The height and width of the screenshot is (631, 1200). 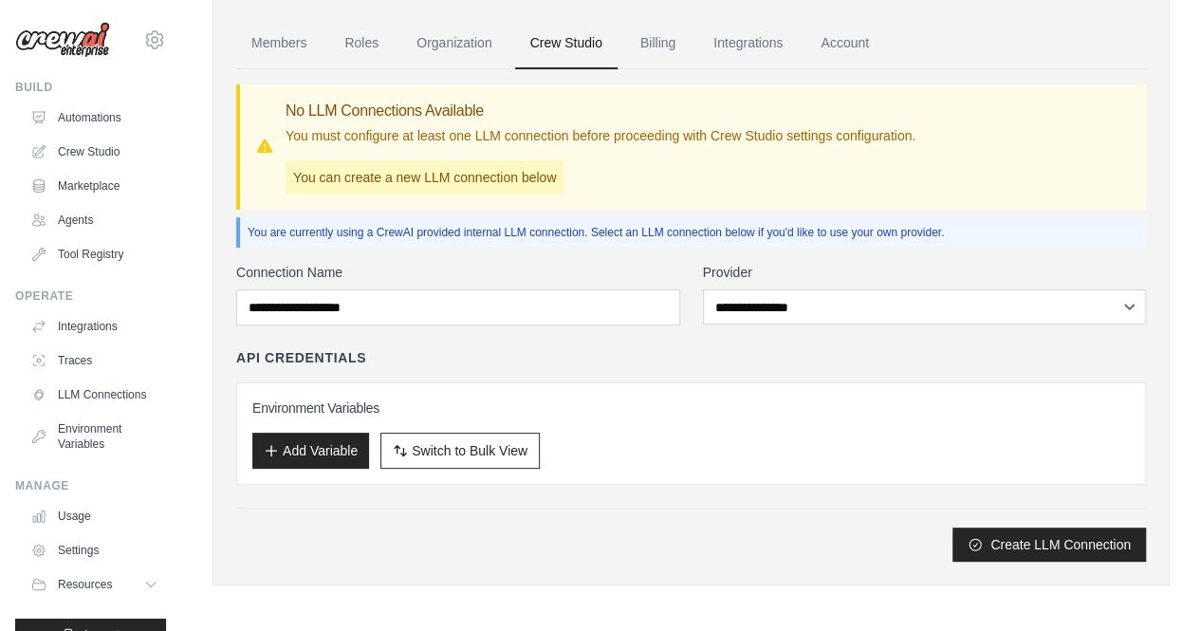 I want to click on button: Switch to Bulk View, so click(x=460, y=451).